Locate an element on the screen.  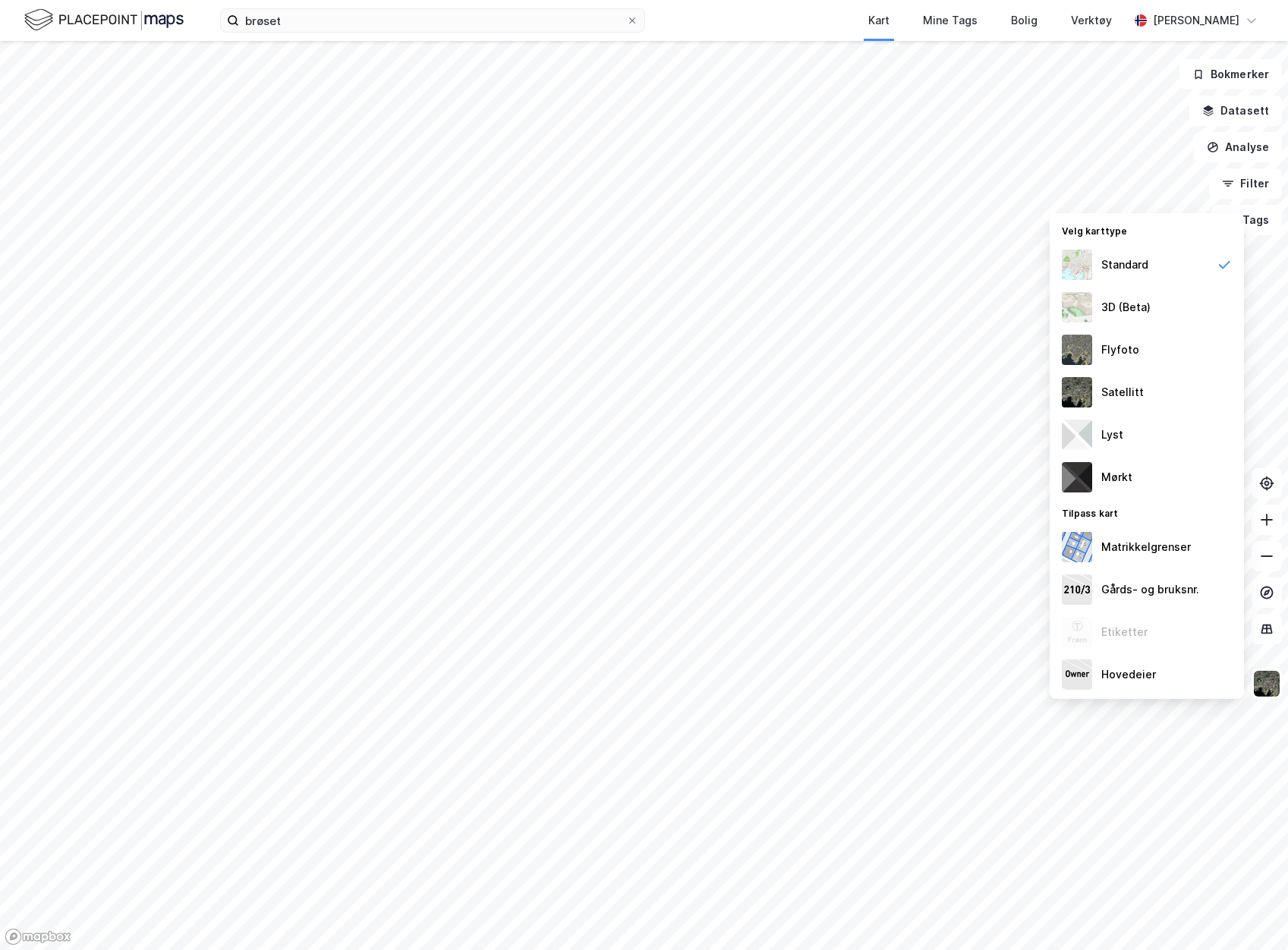
div: Mine Tags is located at coordinates (950, 20).